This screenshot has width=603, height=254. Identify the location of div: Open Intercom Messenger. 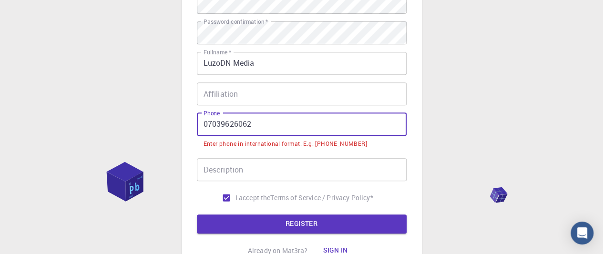
(582, 233).